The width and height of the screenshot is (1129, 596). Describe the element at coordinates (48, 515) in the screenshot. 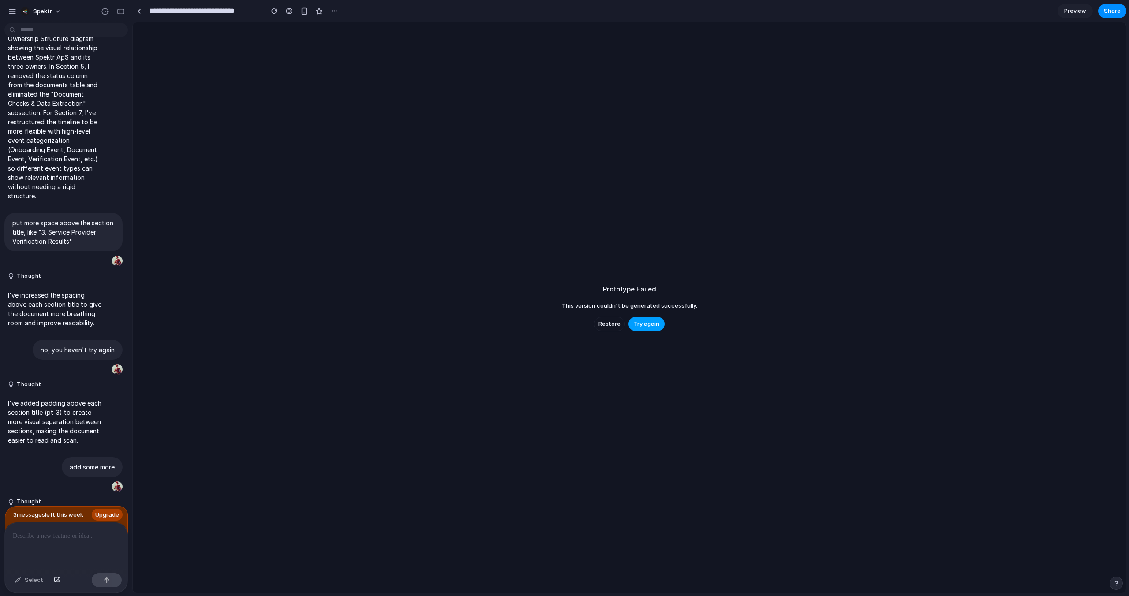

I see `span: 3 message s left this week` at that location.